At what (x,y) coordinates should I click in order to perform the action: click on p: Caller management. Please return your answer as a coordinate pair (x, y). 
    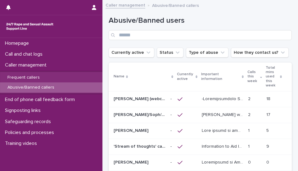
    Looking at the image, I should click on (27, 65).